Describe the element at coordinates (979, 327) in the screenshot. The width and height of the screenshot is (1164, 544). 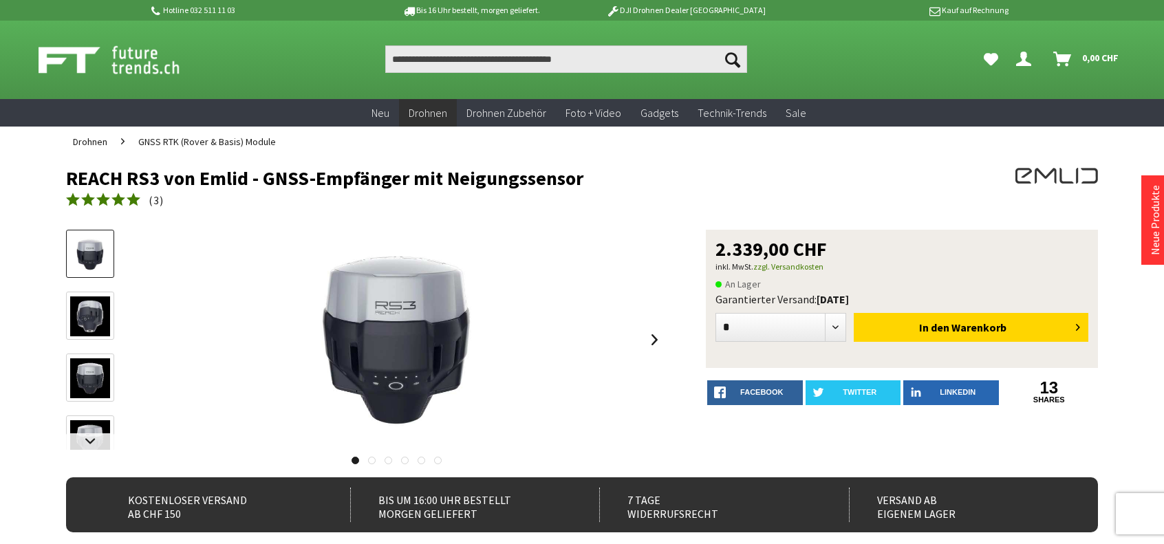
I see `span: Warenkorb` at that location.